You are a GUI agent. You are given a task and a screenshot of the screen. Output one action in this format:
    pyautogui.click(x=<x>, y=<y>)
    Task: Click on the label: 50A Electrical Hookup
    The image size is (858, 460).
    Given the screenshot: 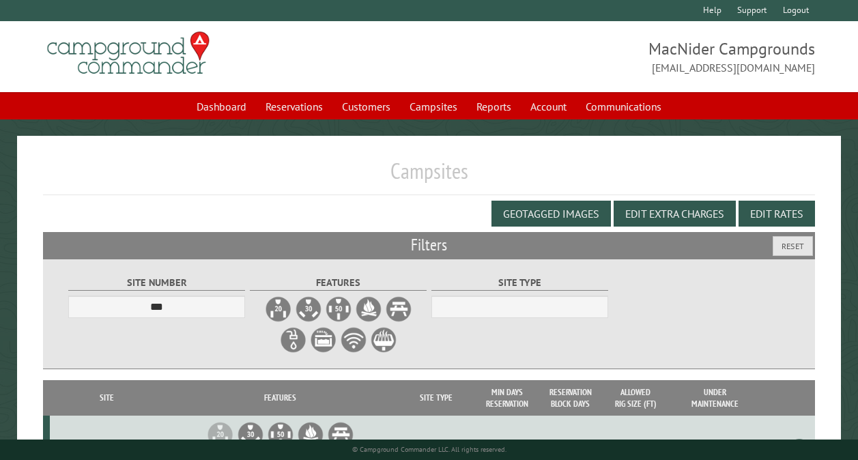 What is the action you would take?
    pyautogui.click(x=339, y=309)
    